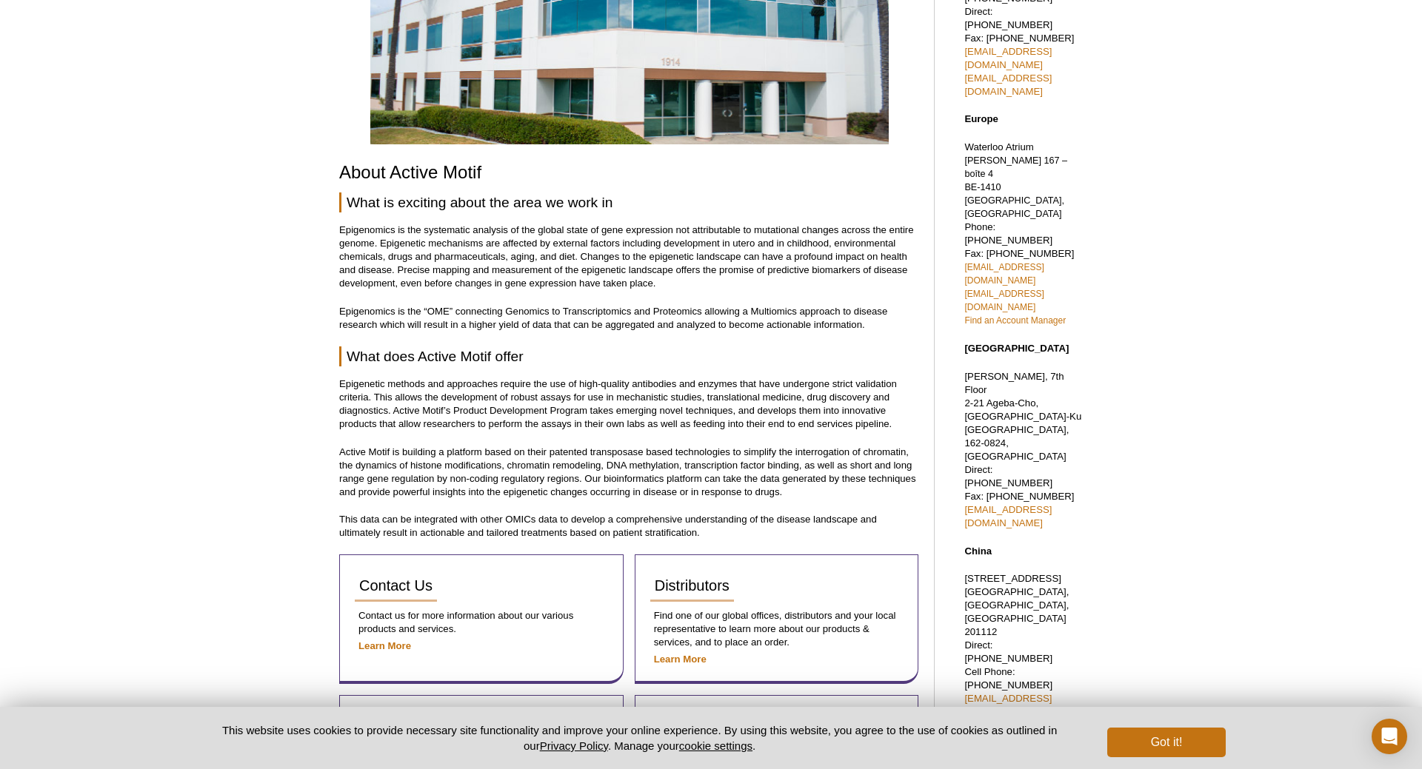 This screenshot has height=769, width=1422. What do you see at coordinates (629, 472) in the screenshot?
I see `p: Active Motif is building a platform based on their patented transposase based technologies to sim...` at bounding box center [629, 472].